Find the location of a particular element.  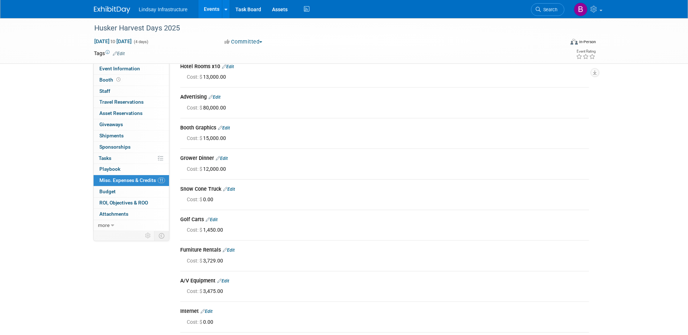

span: (4 days) is located at coordinates (141, 42).